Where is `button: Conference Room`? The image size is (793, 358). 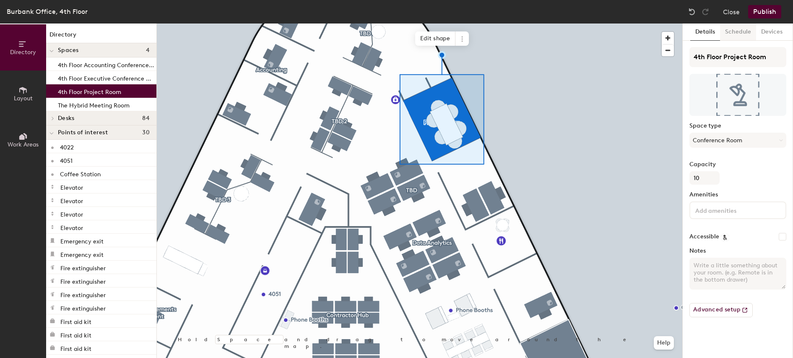 button: Conference Room is located at coordinates (738, 140).